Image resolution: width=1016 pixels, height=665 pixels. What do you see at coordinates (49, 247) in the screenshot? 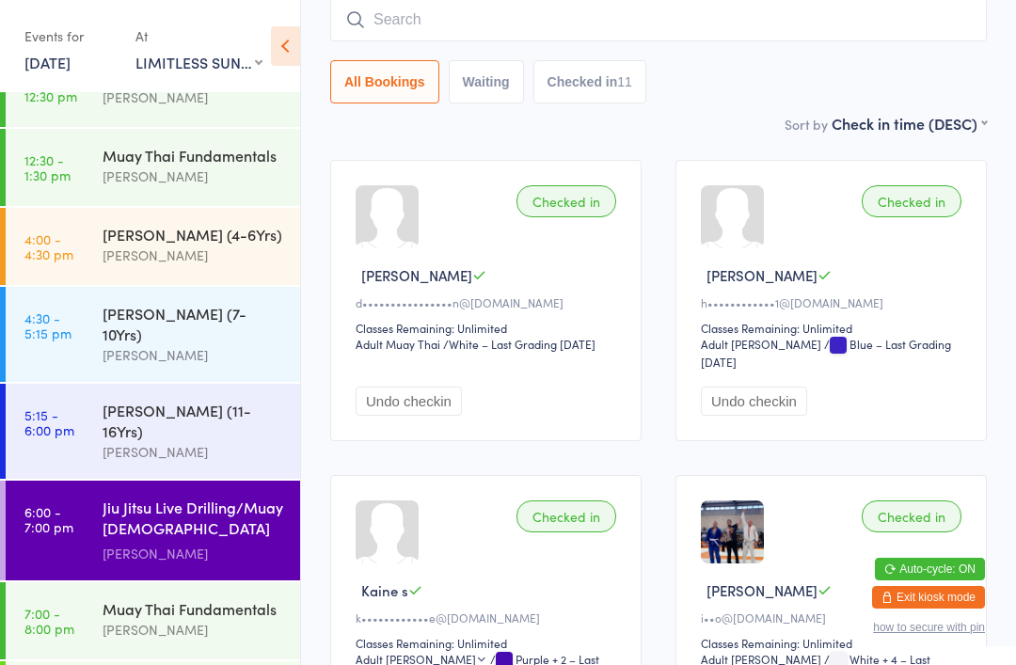
I see `time: 4:00 - 4:30 pm` at bounding box center [49, 247].